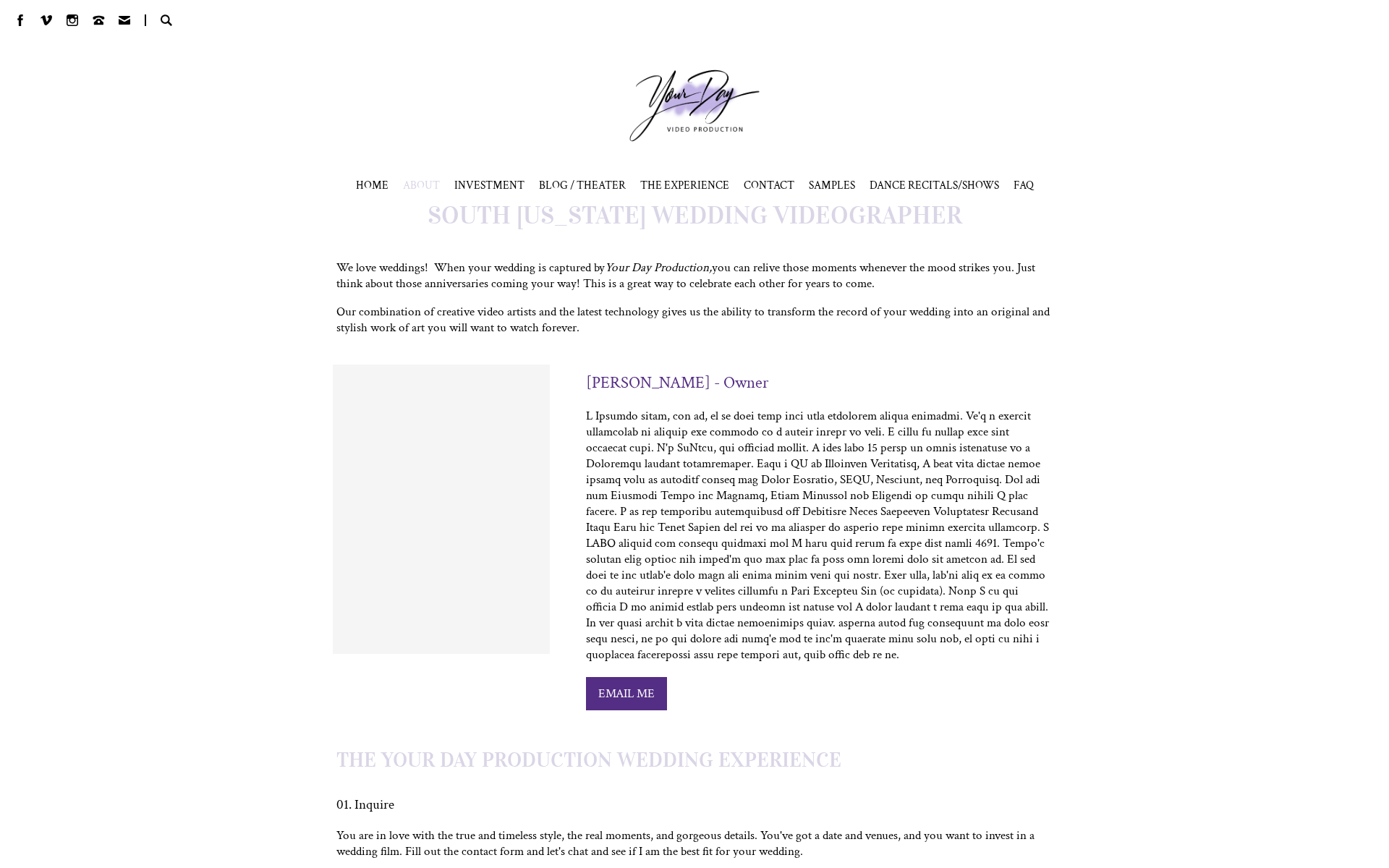  What do you see at coordinates (832, 185) in the screenshot?
I see `span: SAMPLES` at bounding box center [832, 185].